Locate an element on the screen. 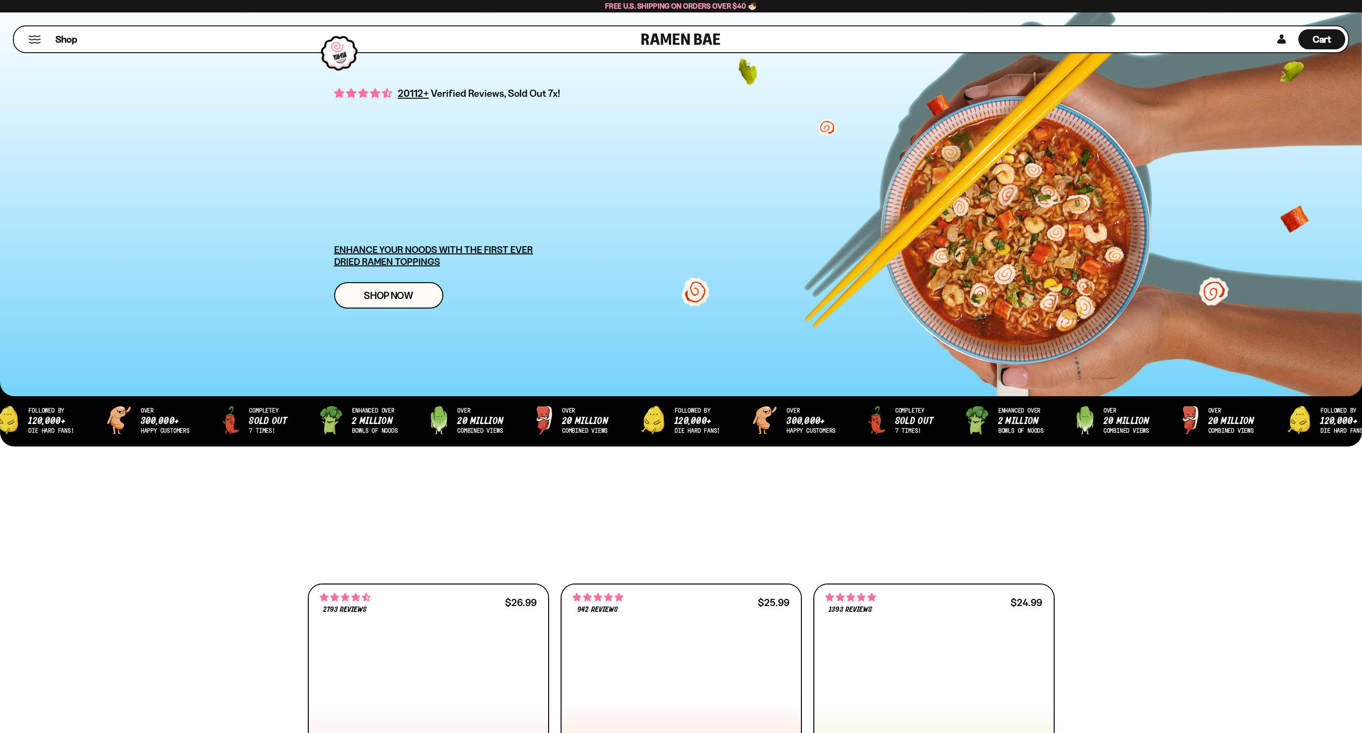 This screenshot has width=1362, height=733. span: 4.68 stars is located at coordinates (345, 597).